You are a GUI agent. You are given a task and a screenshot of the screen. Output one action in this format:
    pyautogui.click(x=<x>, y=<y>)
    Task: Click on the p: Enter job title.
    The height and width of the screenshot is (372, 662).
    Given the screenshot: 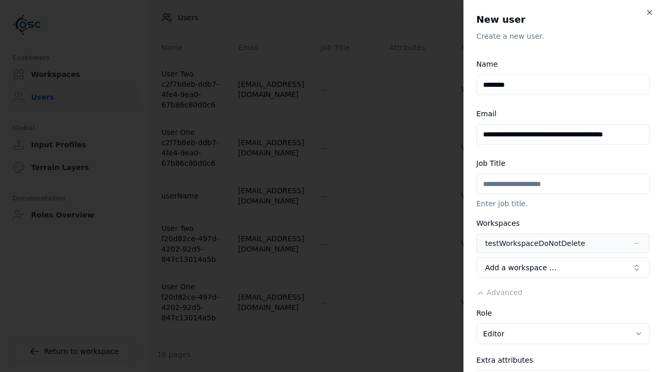 What is the action you would take?
    pyautogui.click(x=563, y=204)
    